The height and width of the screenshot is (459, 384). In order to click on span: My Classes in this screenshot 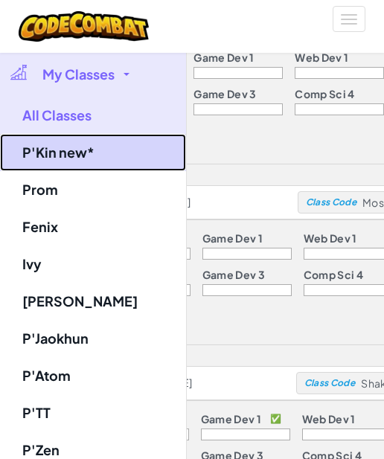, I will do `click(78, 74)`.